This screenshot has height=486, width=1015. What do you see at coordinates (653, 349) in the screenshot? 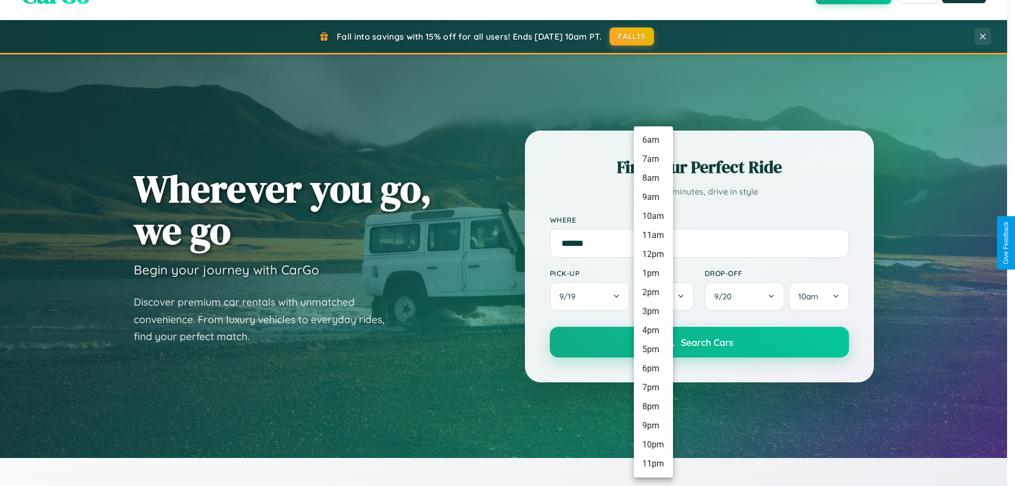
I see `li: 5pm` at bounding box center [653, 349].